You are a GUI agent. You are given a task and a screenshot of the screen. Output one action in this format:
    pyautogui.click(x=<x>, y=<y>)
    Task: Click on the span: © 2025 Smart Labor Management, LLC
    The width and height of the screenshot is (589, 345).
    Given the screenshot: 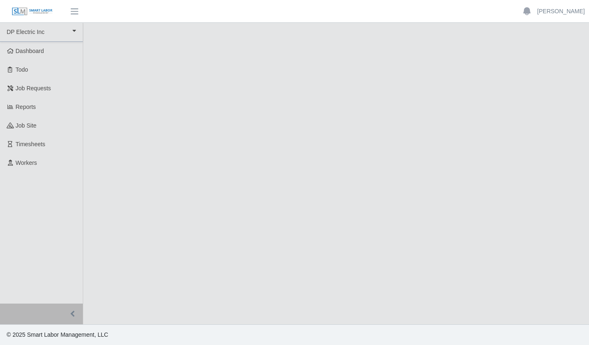 What is the action you would take?
    pyautogui.click(x=57, y=334)
    